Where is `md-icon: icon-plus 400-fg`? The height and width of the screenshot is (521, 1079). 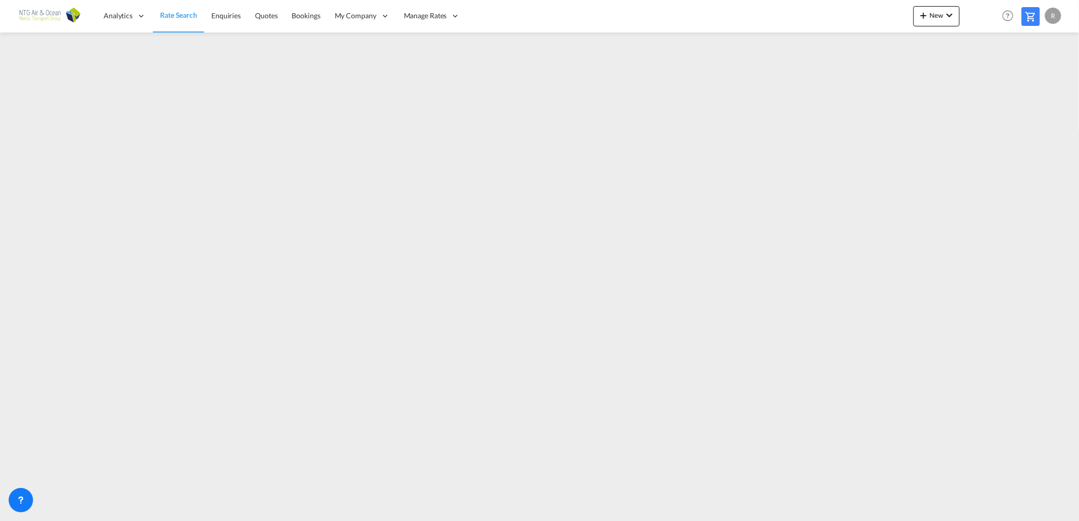
md-icon: icon-plus 400-fg is located at coordinates (924, 15).